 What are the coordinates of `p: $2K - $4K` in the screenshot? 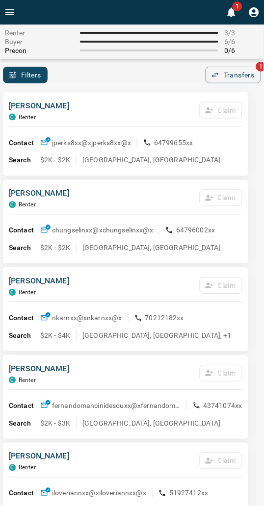 It's located at (55, 336).